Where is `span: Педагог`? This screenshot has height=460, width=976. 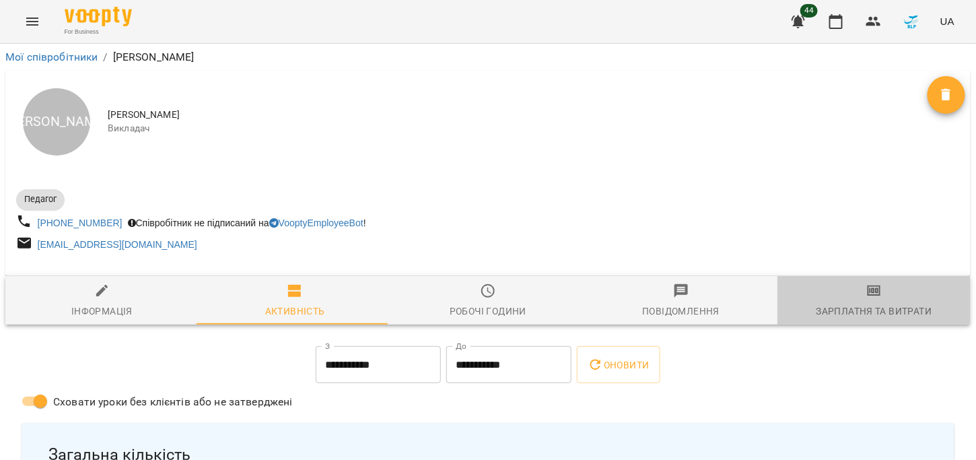
span: Педагог is located at coordinates (40, 199).